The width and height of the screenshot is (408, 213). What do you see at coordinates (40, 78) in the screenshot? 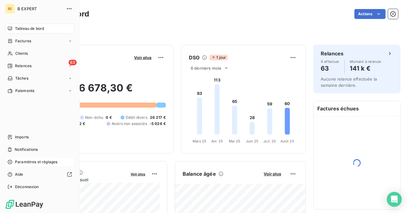
I see `a: Tâches` at bounding box center [40, 78].